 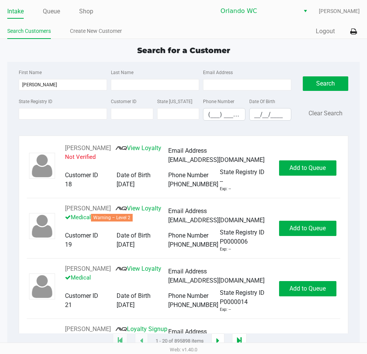 What do you see at coordinates (36, 102) in the screenshot?
I see `label: State Registry ID` at bounding box center [36, 102].